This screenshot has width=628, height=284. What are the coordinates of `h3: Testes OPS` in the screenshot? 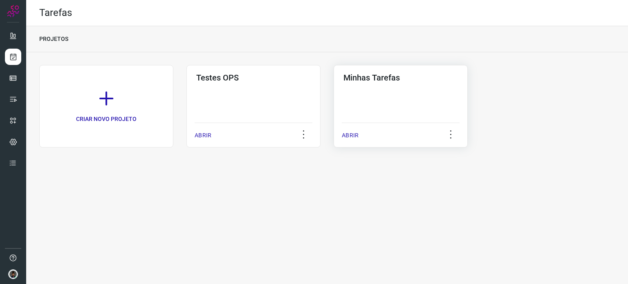 It's located at (254, 78).